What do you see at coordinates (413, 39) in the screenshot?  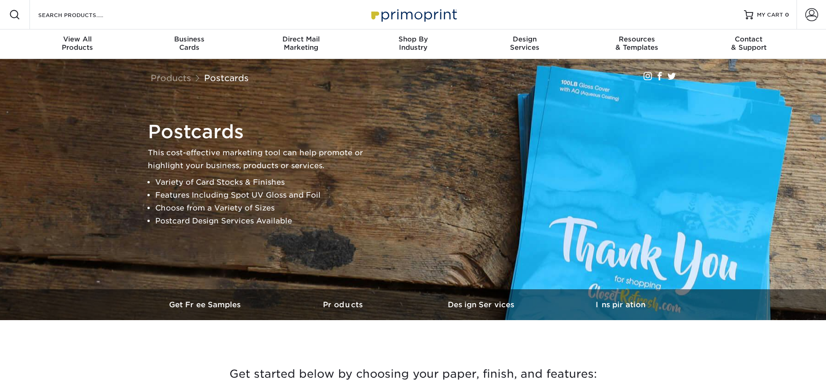 I see `span: Shop By` at bounding box center [413, 39].